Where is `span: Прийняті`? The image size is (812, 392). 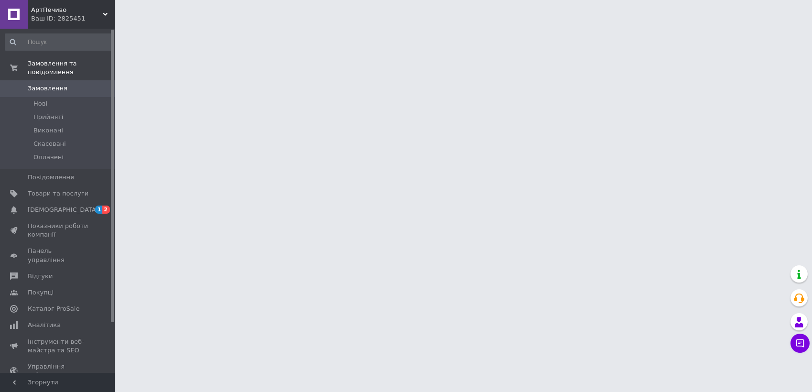
span: Прийняті is located at coordinates (48, 117).